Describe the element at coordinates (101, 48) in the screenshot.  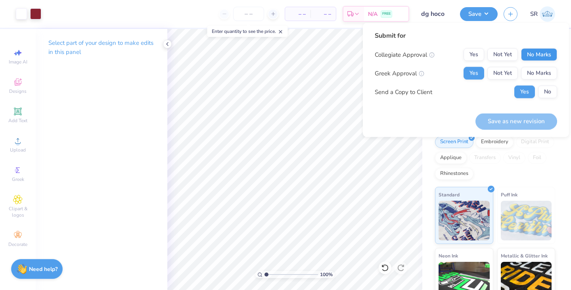
I see `p: Select part of your design to make edits in this panel` at that location.